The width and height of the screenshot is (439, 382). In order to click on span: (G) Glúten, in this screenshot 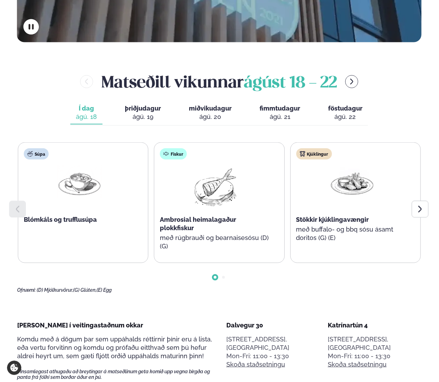, I will do `click(85, 290)`.